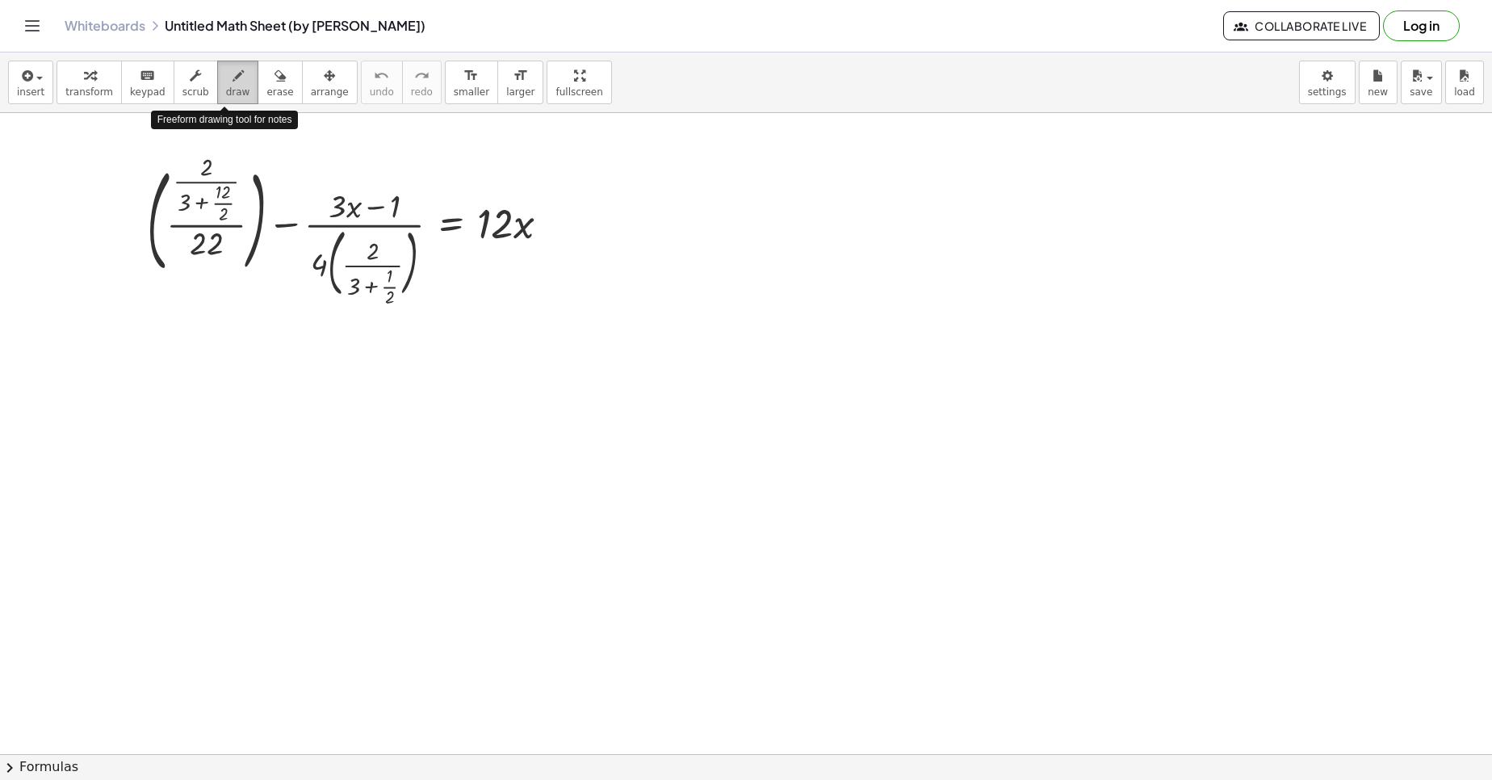 The width and height of the screenshot is (1492, 780). What do you see at coordinates (1465, 82) in the screenshot?
I see `button: load` at bounding box center [1465, 82].